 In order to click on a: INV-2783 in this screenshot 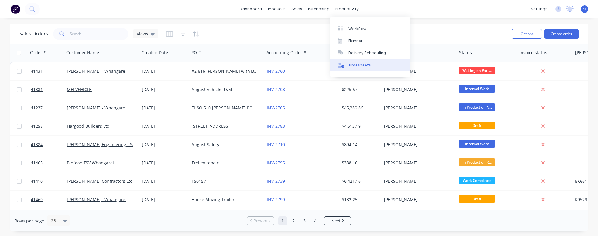, I will do `click(276, 126)`.